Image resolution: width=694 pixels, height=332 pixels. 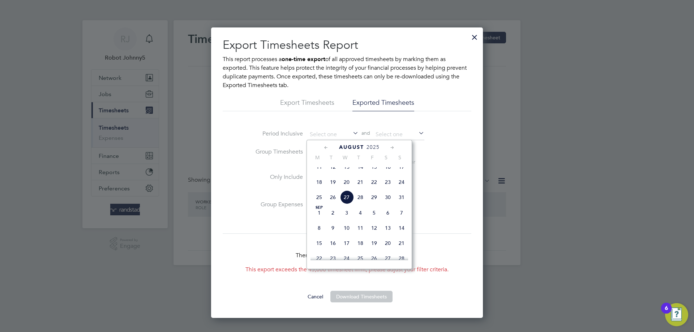 What do you see at coordinates (388, 197) in the screenshot?
I see `span: 30` at bounding box center [388, 197].